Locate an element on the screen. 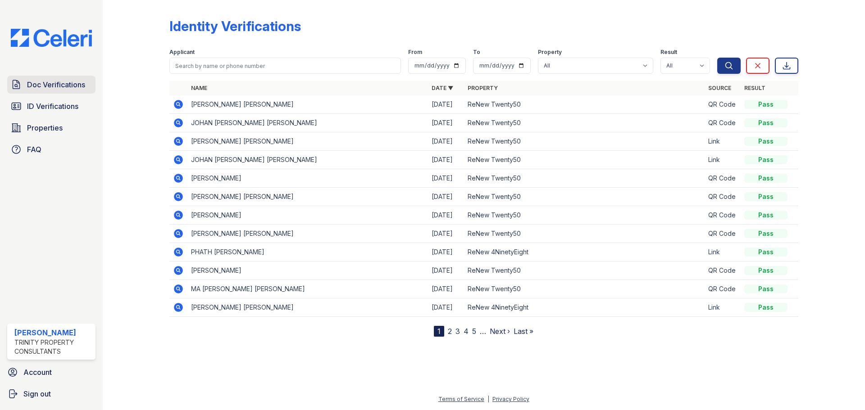  label: From is located at coordinates (415, 52).